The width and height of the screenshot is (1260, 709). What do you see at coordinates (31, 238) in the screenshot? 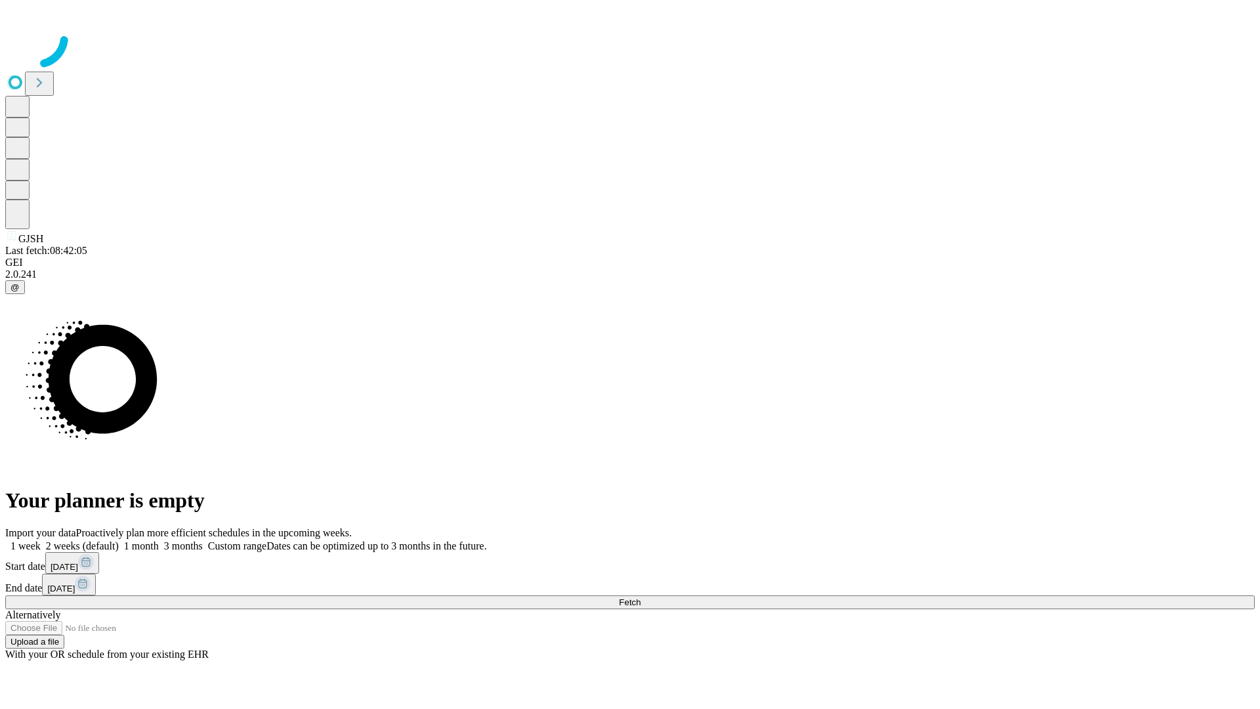
I see `span: GJSH` at bounding box center [31, 238].